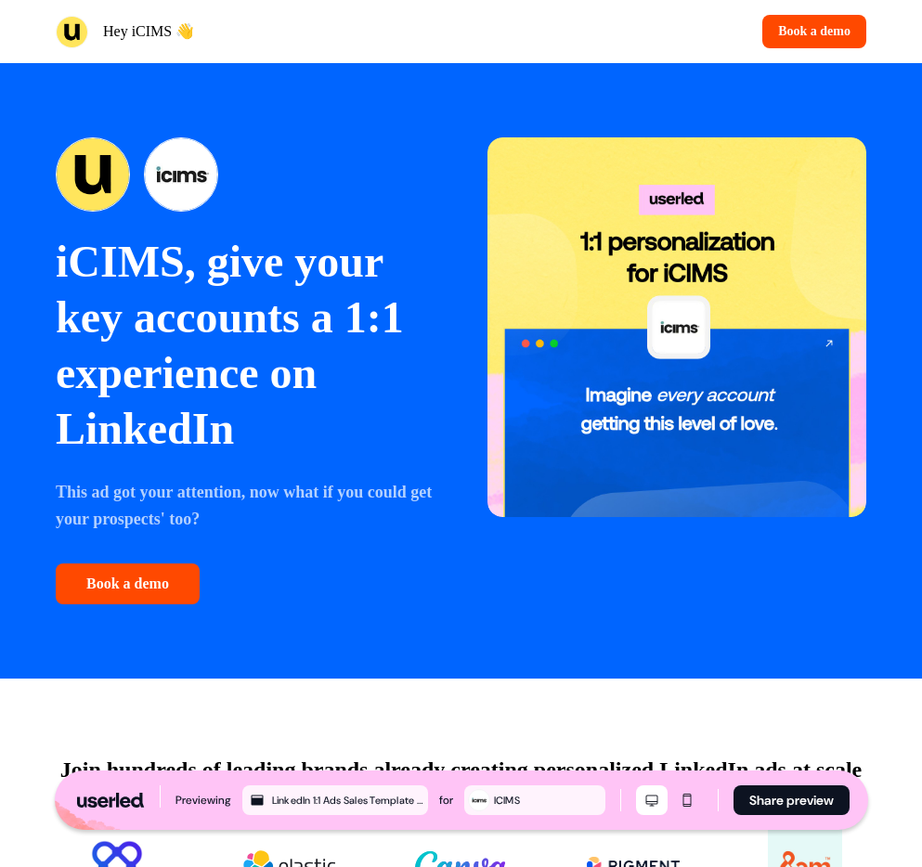 Image resolution: width=922 pixels, height=867 pixels. I want to click on div: for, so click(446, 800).